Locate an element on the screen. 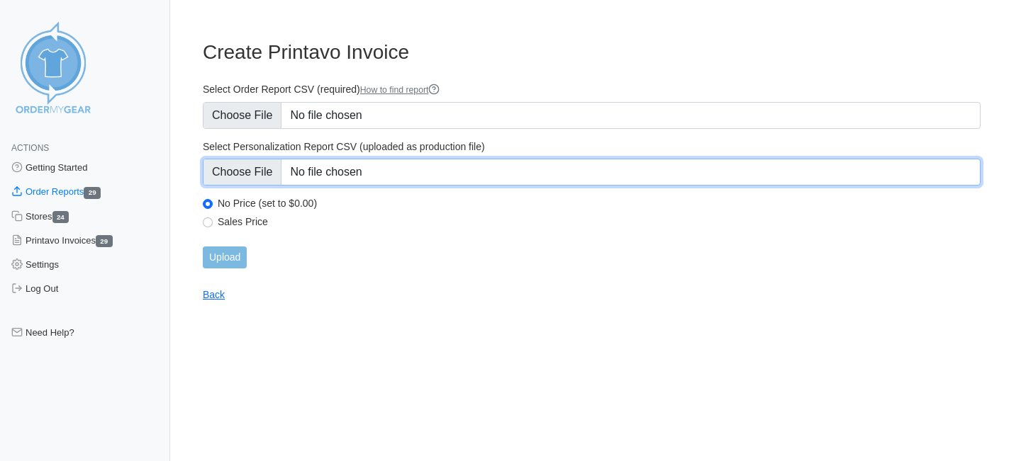 This screenshot has width=1021, height=461. label: No Price (set to $0.00) is located at coordinates (599, 203).